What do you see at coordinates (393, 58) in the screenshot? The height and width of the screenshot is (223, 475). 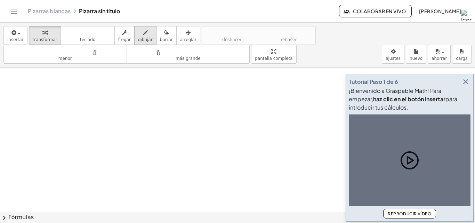 I see `font: ajustes` at bounding box center [393, 58].